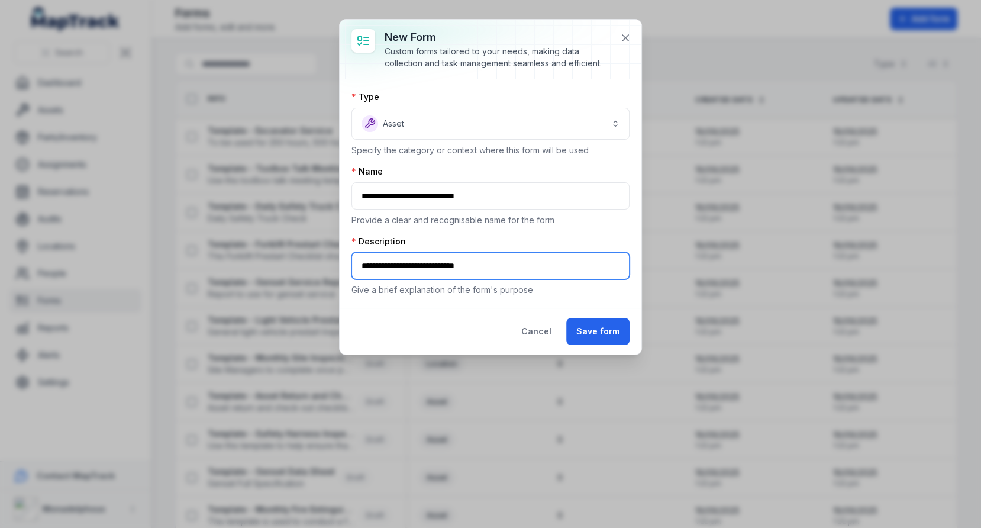 The height and width of the screenshot is (528, 981). I want to click on div: Custom forms tailored to your needs, making data collection and task management seamless and effi..., so click(498, 57).